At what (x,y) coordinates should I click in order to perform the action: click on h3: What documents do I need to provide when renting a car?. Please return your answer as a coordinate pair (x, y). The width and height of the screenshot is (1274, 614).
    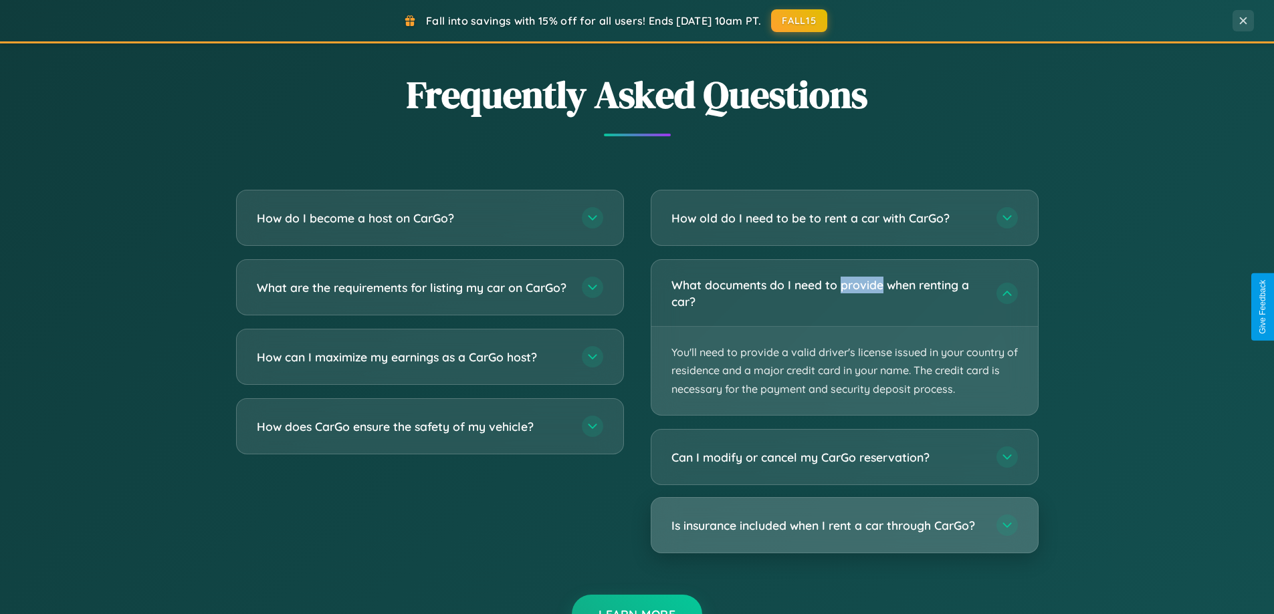
    Looking at the image, I should click on (827, 293).